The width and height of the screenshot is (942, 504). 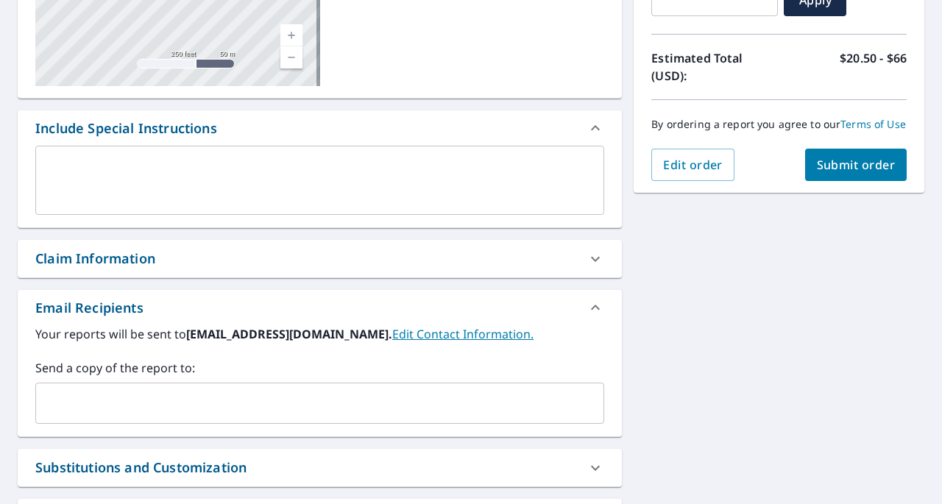 What do you see at coordinates (319, 334) in the screenshot?
I see `label: Your reports will be sent to` at bounding box center [319, 334].